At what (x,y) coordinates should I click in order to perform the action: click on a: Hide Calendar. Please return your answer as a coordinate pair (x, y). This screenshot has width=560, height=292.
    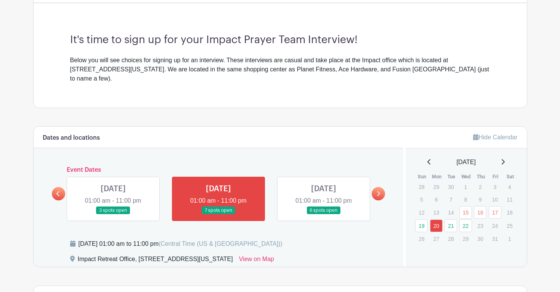
    Looking at the image, I should click on (495, 137).